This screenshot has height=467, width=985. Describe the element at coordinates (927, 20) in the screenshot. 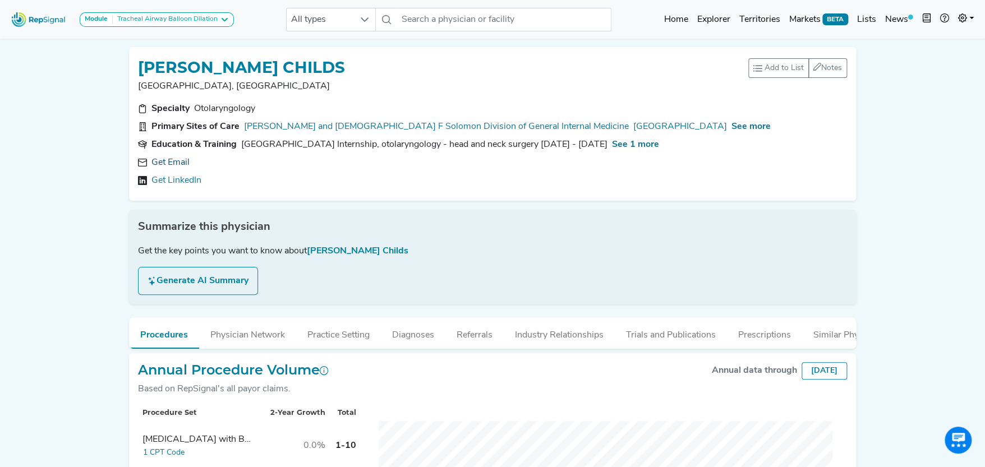

I see `button: Intel Book` at that location.